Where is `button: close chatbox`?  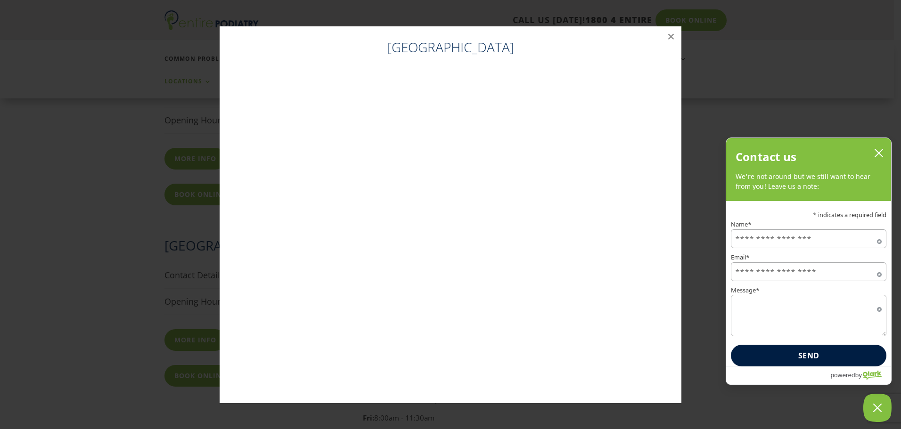
button: close chatbox is located at coordinates (879, 153).